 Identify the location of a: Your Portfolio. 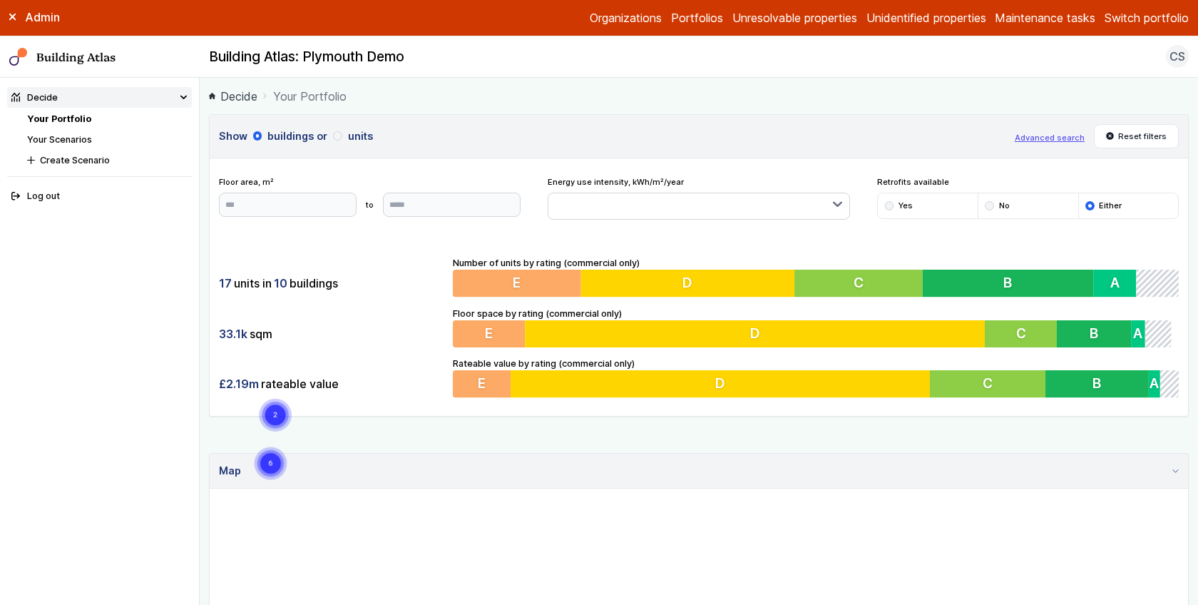
(59, 118).